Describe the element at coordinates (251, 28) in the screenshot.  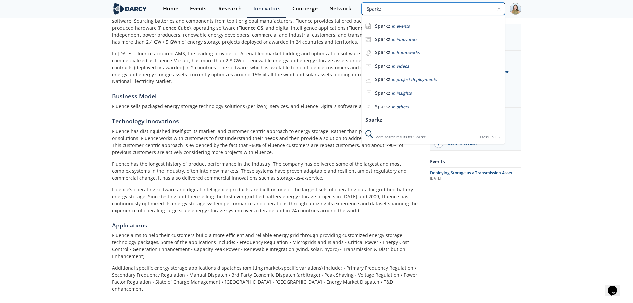
I see `strong: Fluence OS` at that location.